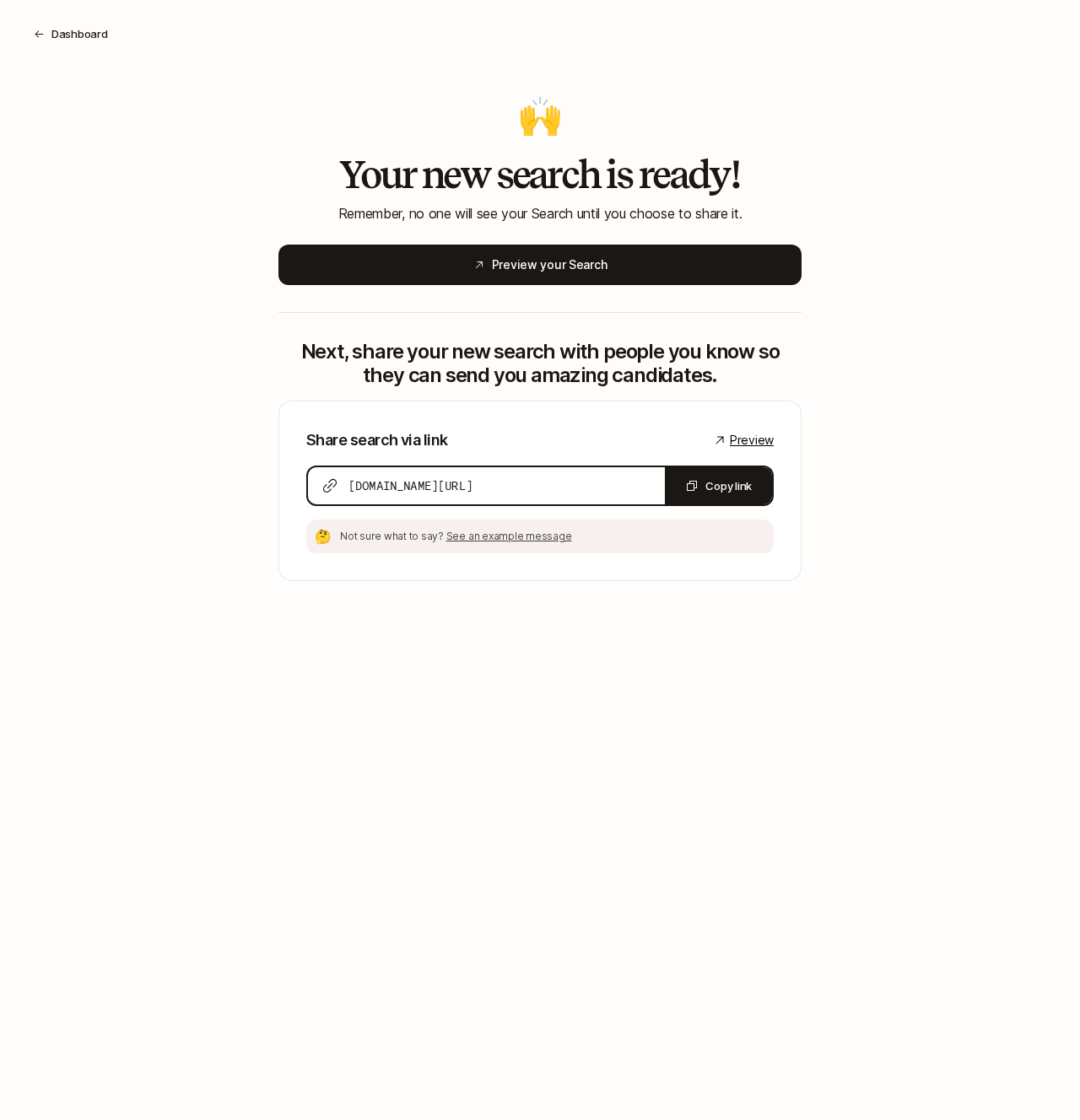 The height and width of the screenshot is (1120, 1080). Describe the element at coordinates (71, 34) in the screenshot. I see `button: Dashboard` at that location.